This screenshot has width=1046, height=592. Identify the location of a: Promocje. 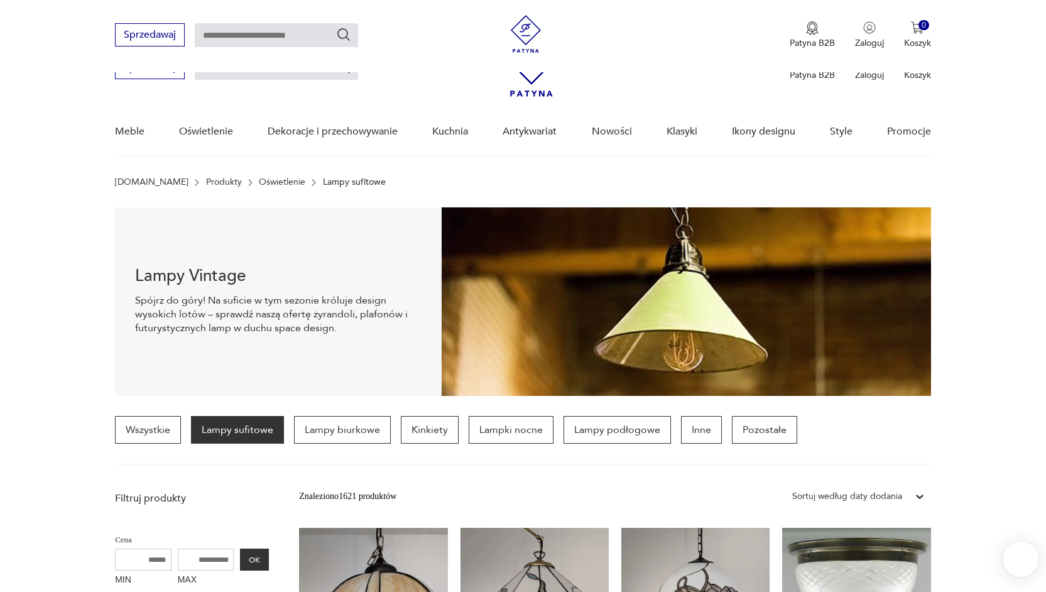
(909, 131).